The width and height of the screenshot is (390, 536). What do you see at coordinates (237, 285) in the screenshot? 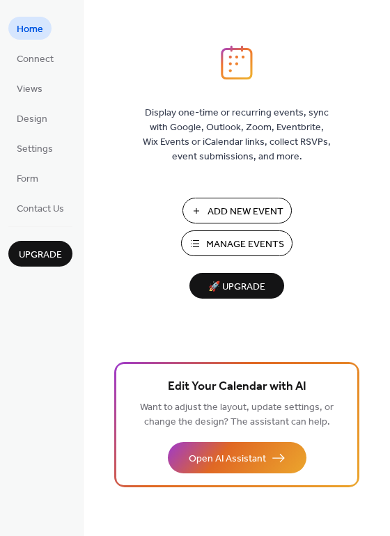
I see `button: 🚀 Upgrade` at bounding box center [237, 285].